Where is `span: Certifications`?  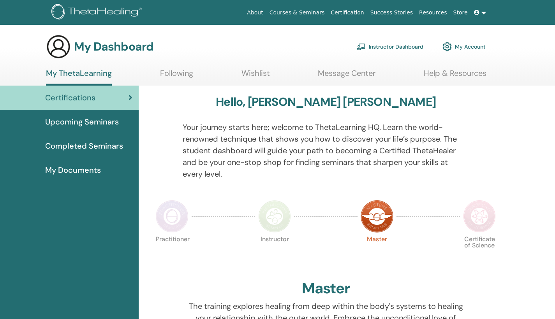
span: Certifications is located at coordinates (70, 98).